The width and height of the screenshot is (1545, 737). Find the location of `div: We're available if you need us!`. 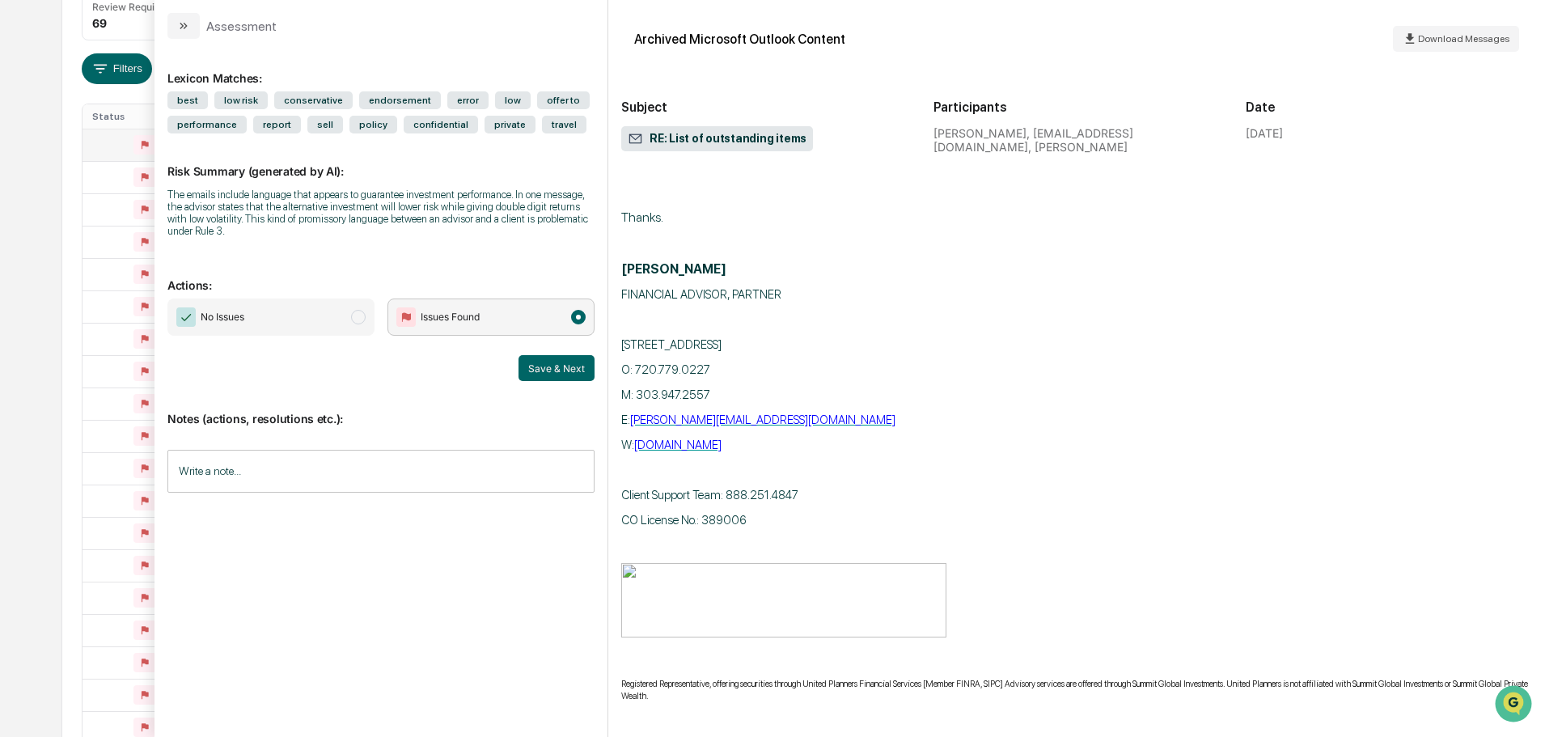

div: We're available if you need us! is located at coordinates (129, 146).